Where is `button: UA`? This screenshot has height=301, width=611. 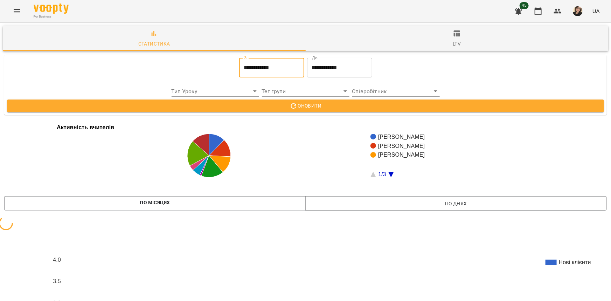
button: UA is located at coordinates (596, 11).